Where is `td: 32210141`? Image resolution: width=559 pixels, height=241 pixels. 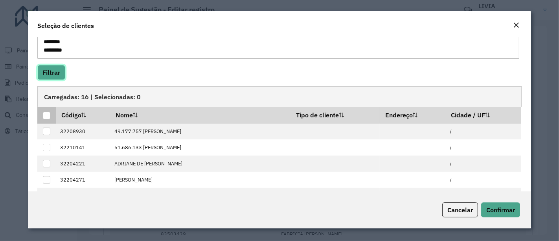
td: 32210141 is located at coordinates (83, 147).